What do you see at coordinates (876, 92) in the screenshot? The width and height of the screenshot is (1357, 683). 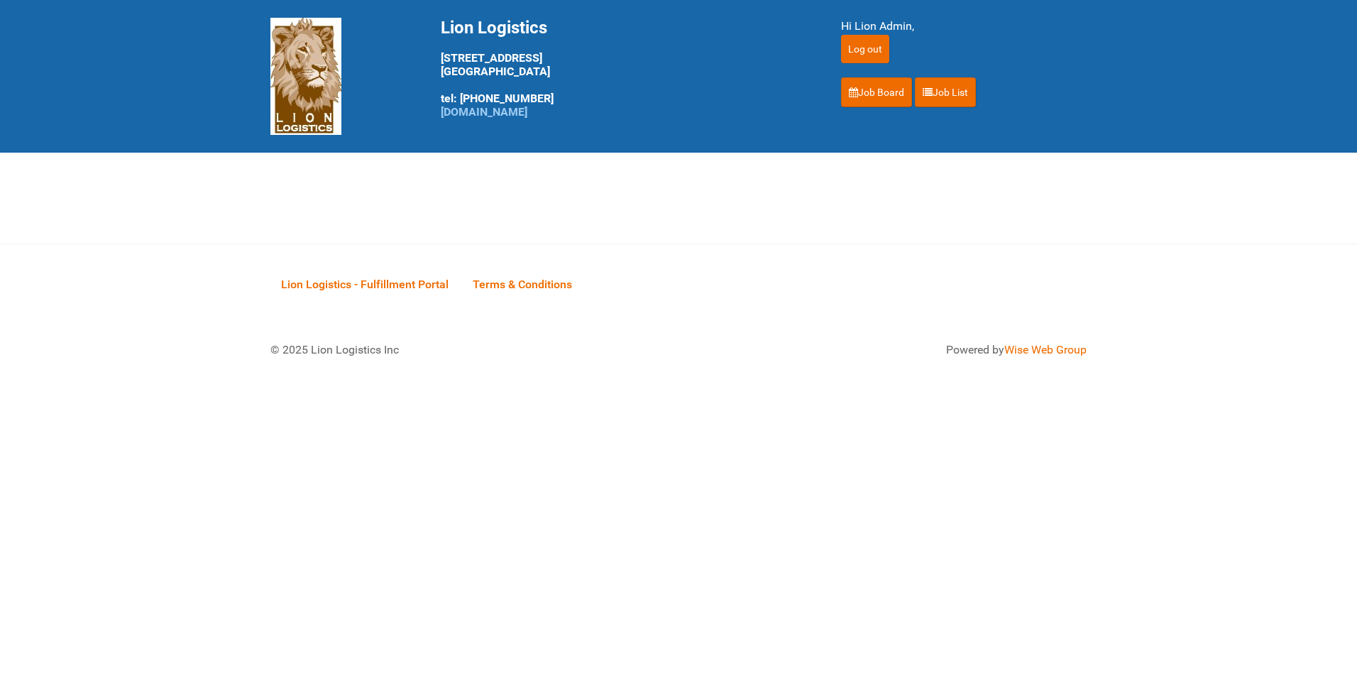 I see `a: Job Board` at bounding box center [876, 92].